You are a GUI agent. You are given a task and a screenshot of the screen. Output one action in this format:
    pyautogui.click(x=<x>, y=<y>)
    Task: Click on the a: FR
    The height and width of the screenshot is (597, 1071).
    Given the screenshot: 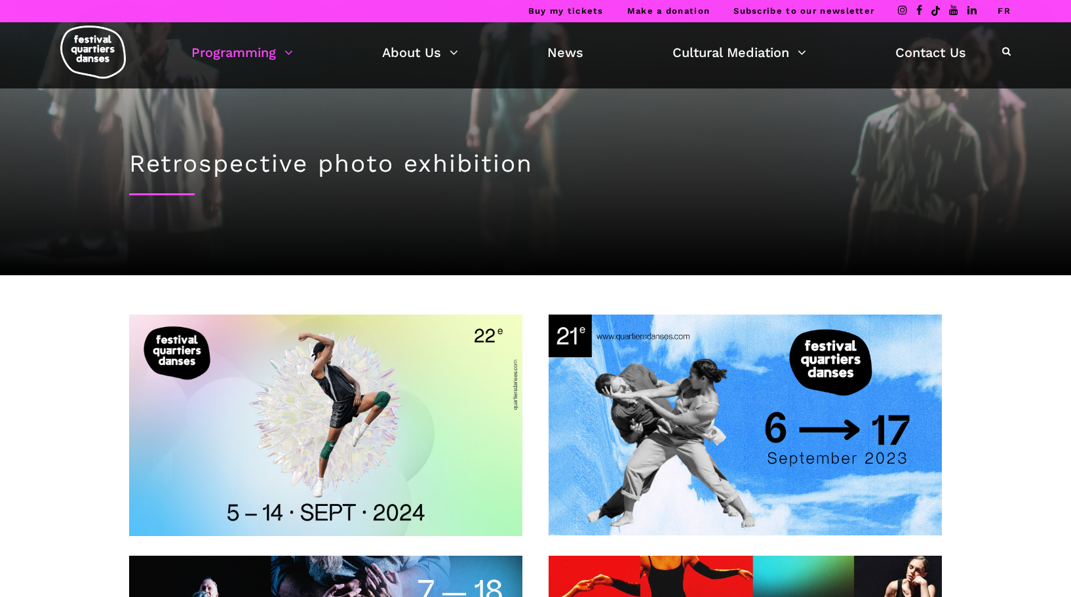 What is the action you would take?
    pyautogui.click(x=1004, y=10)
    